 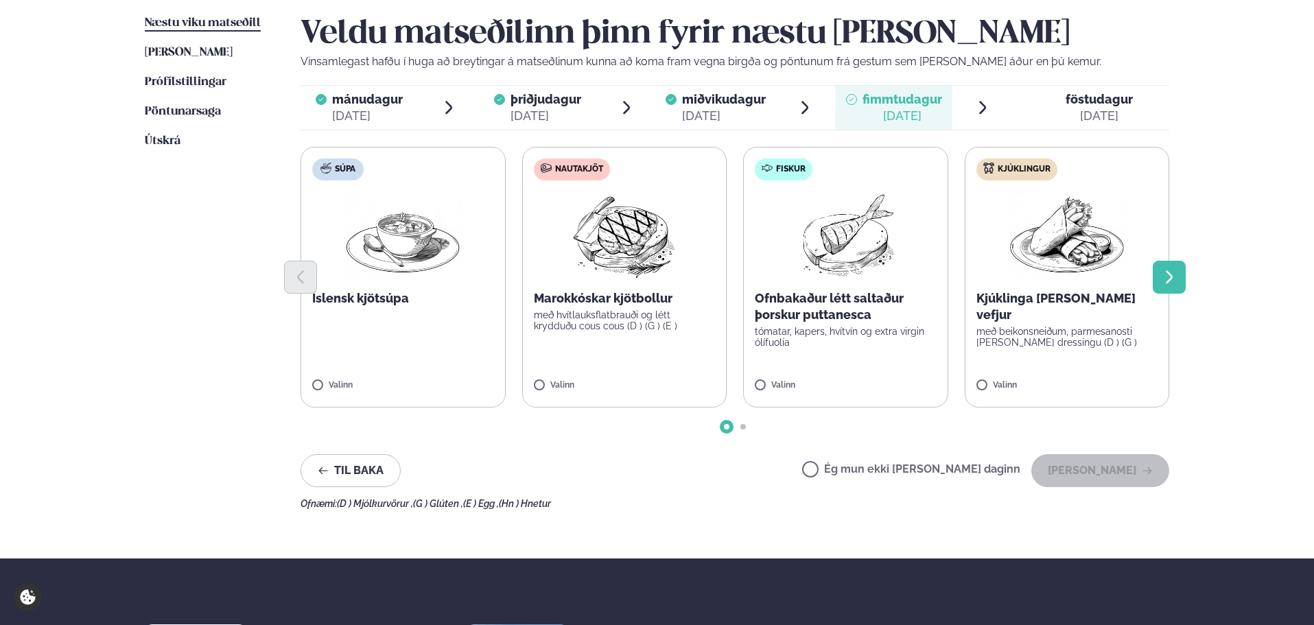 What do you see at coordinates (345, 170) in the screenshot?
I see `span: Súpa` at bounding box center [345, 170].